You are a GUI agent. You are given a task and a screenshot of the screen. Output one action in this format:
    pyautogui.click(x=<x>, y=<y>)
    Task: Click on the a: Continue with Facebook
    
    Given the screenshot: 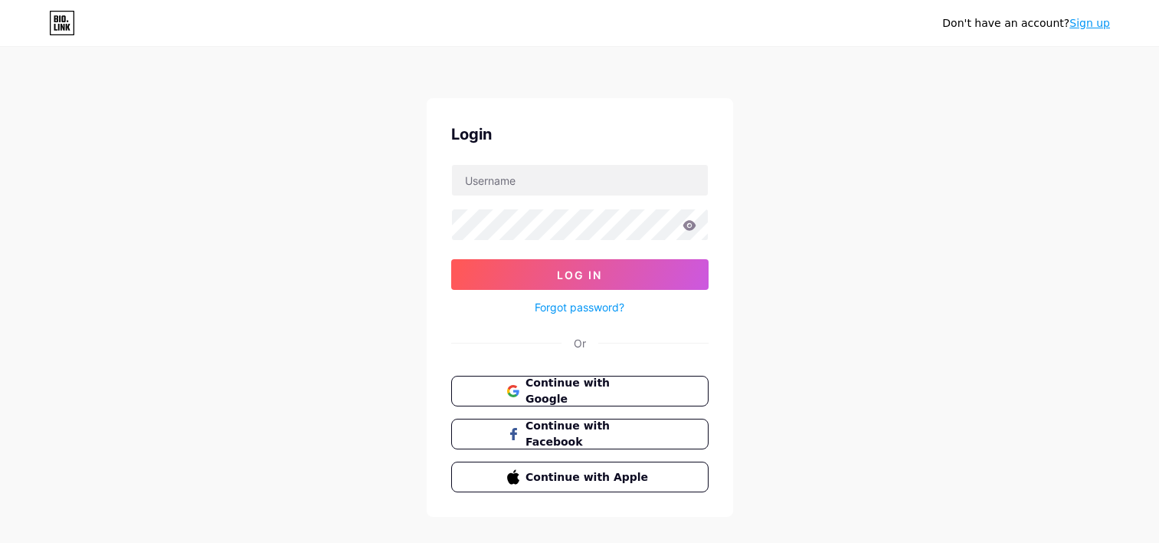 What is the action you would take?
    pyautogui.click(x=580, y=434)
    